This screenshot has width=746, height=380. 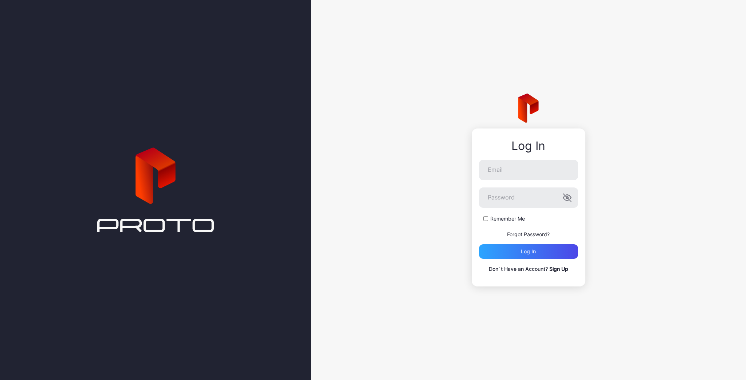 What do you see at coordinates (529, 269) in the screenshot?
I see `p: Don`t Have an Account?` at bounding box center [529, 269].